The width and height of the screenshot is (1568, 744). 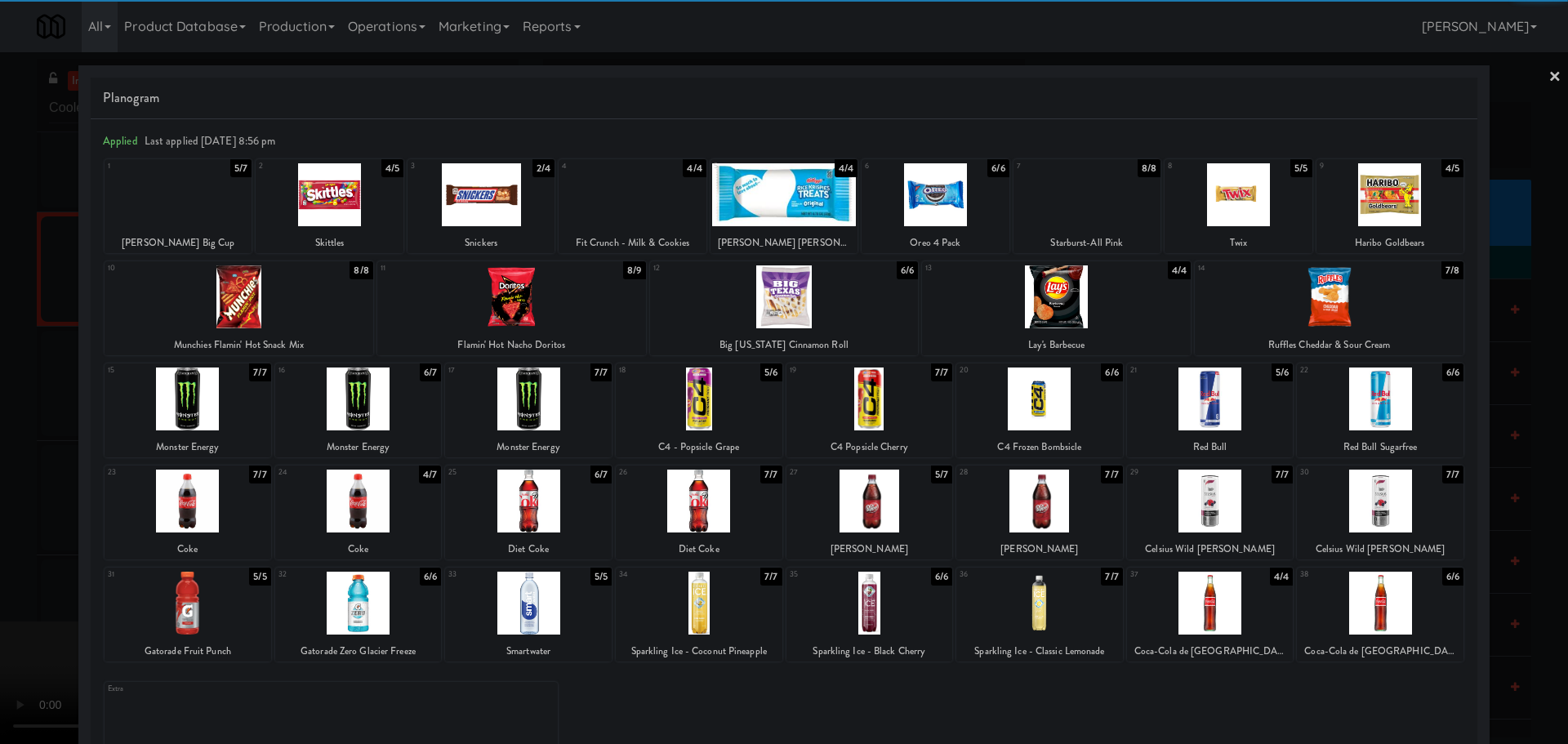 I want to click on div: 5/6, so click(x=1282, y=372).